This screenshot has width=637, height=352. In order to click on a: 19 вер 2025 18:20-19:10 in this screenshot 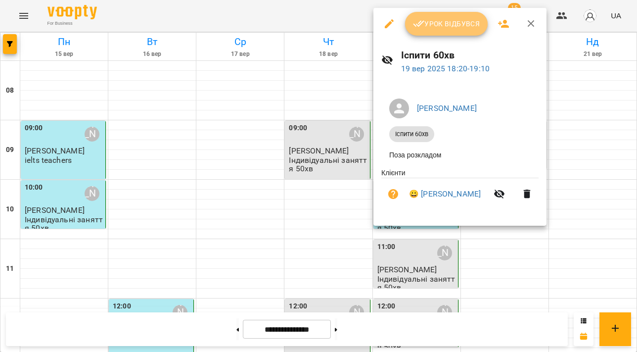, I will do `click(445, 68)`.